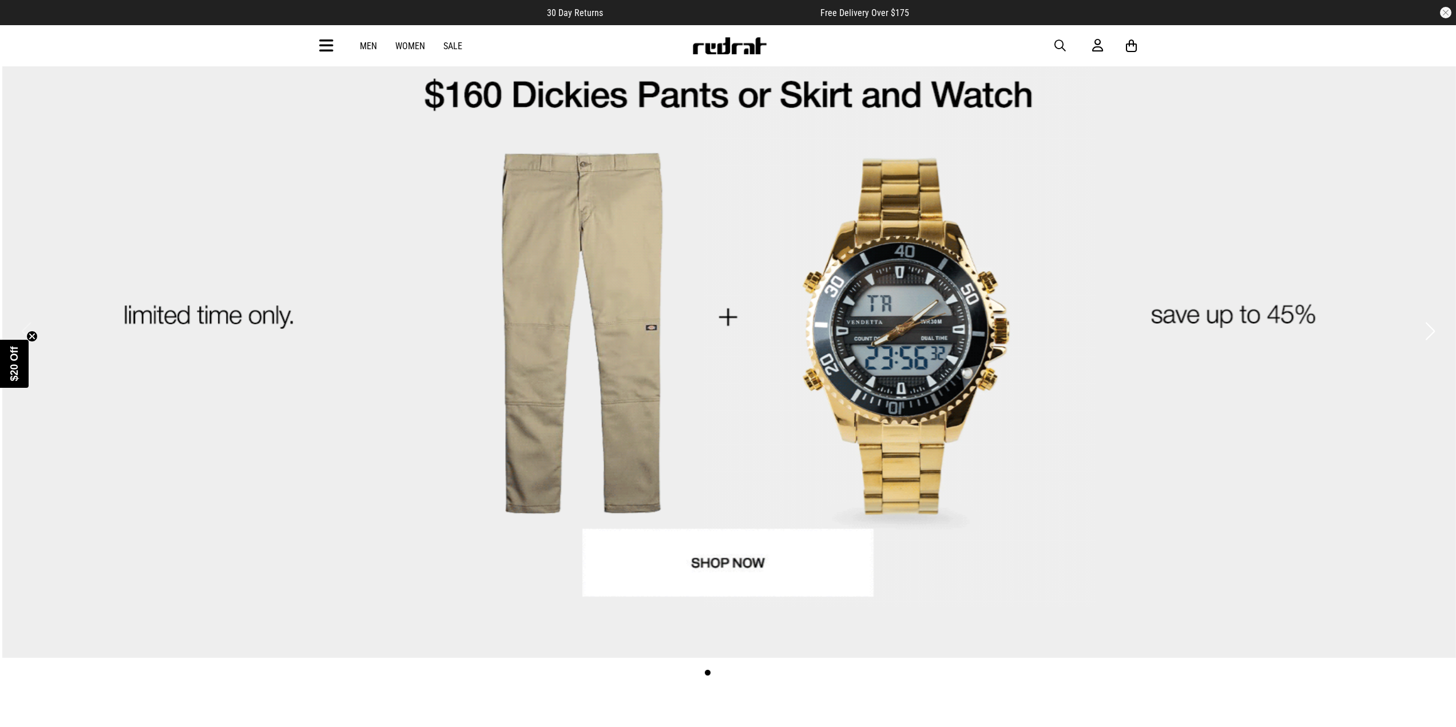  Describe the element at coordinates (410, 46) in the screenshot. I see `a: Women` at that location.